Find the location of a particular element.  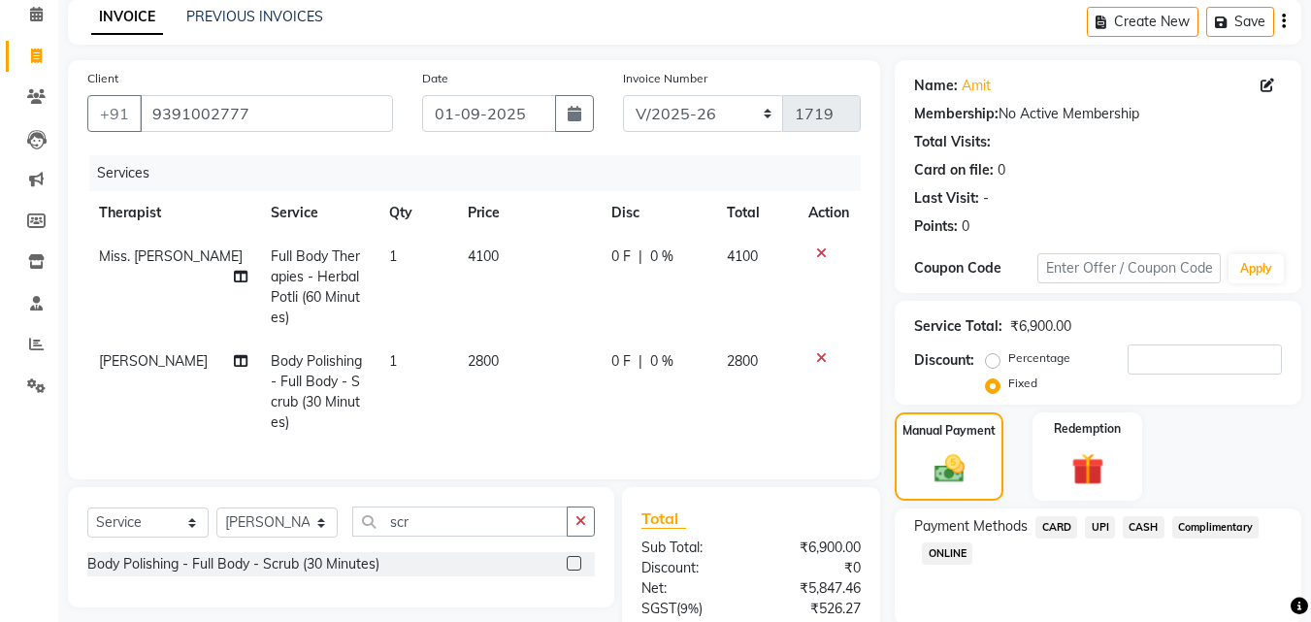

th: Action is located at coordinates (829, 213).